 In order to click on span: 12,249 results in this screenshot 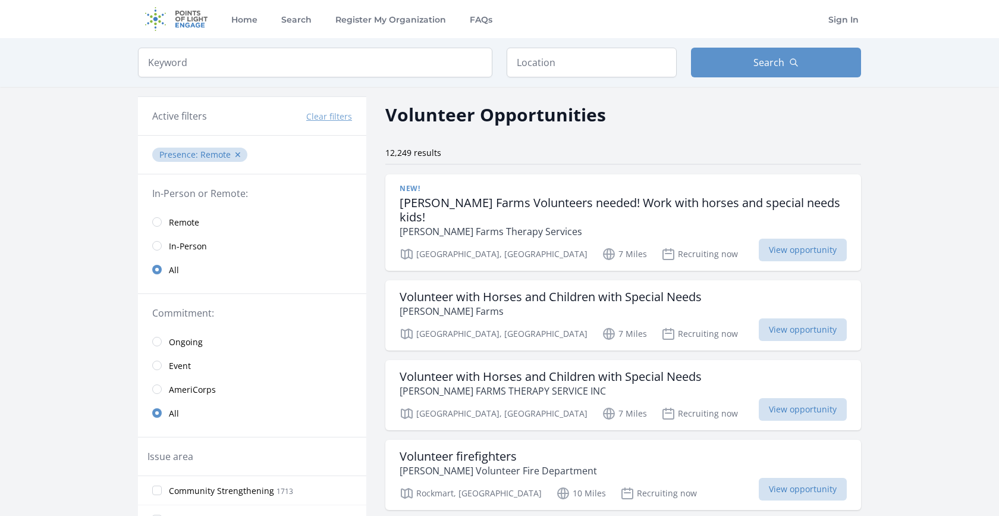, I will do `click(413, 152)`.